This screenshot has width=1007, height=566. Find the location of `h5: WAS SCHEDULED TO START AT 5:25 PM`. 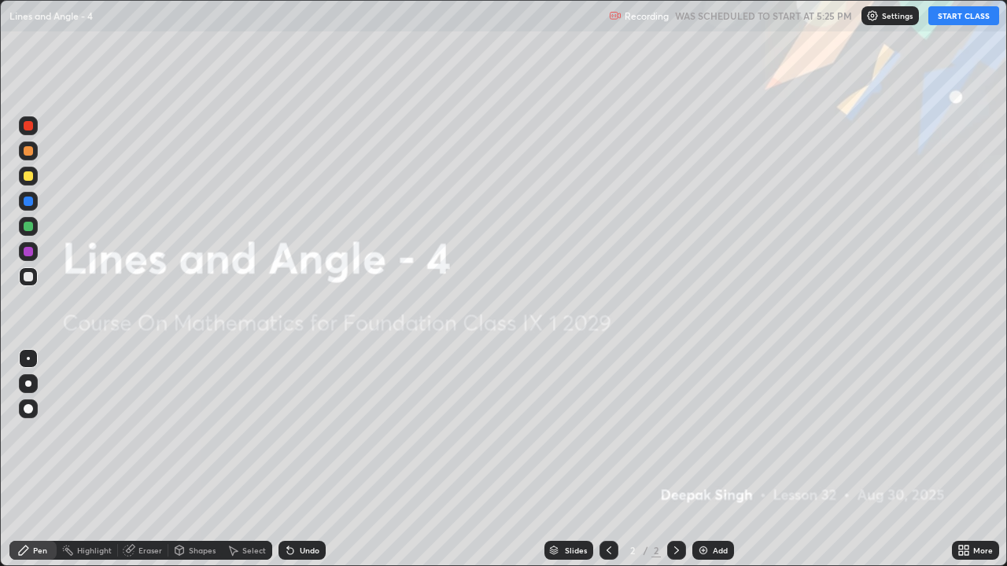

h5: WAS SCHEDULED TO START AT 5:25 PM is located at coordinates (763, 16).